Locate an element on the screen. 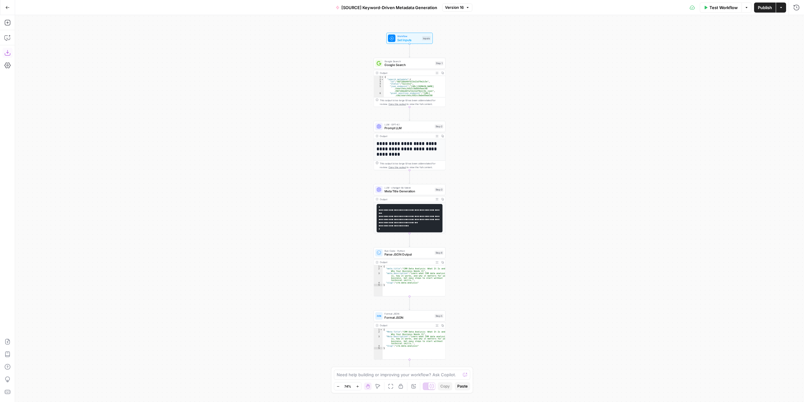 The height and width of the screenshot is (402, 804). span: Workflow is located at coordinates (409, 36).